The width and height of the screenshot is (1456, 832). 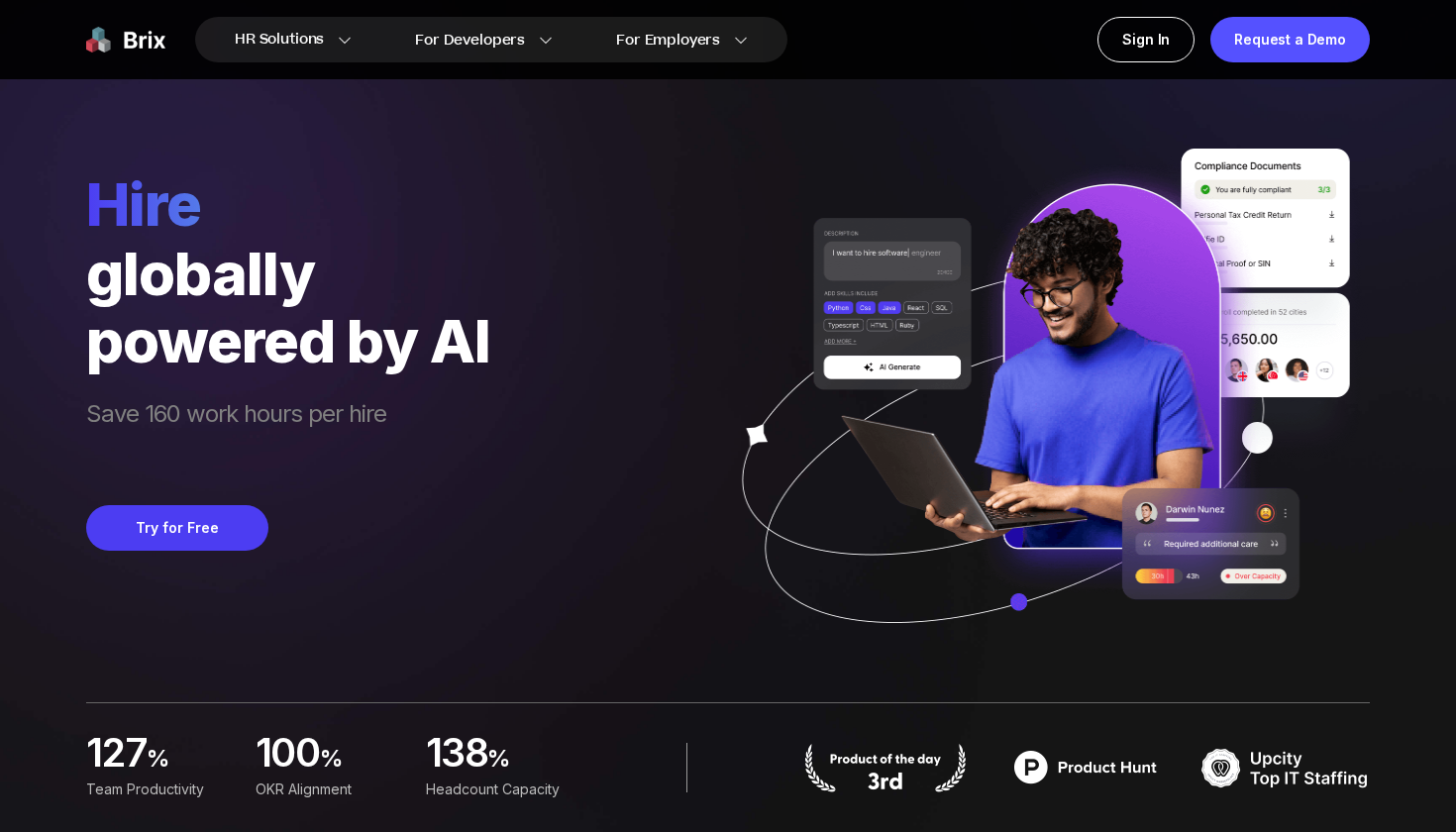 I want to click on span: 138, so click(x=456, y=755).